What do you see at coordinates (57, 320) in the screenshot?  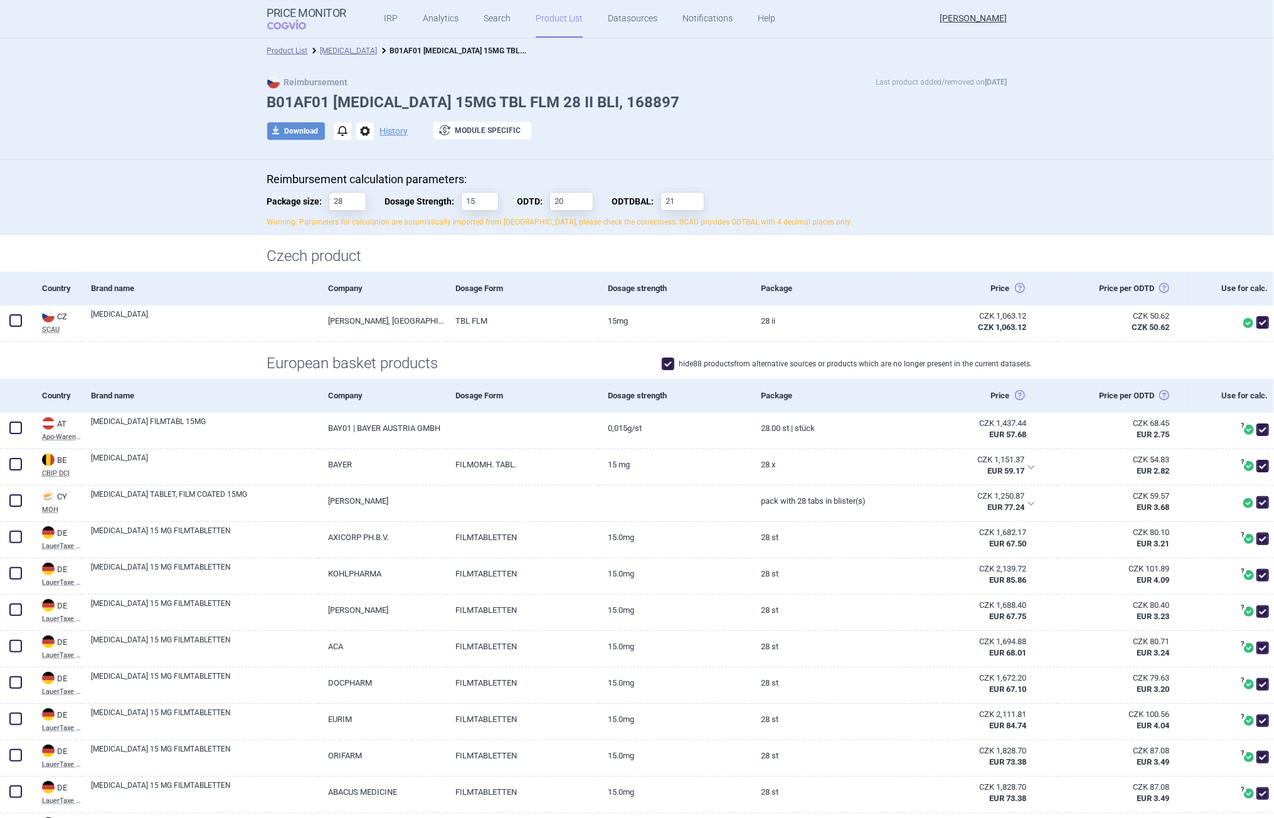 I see `a: CZCZSCAU` at bounding box center [57, 320].